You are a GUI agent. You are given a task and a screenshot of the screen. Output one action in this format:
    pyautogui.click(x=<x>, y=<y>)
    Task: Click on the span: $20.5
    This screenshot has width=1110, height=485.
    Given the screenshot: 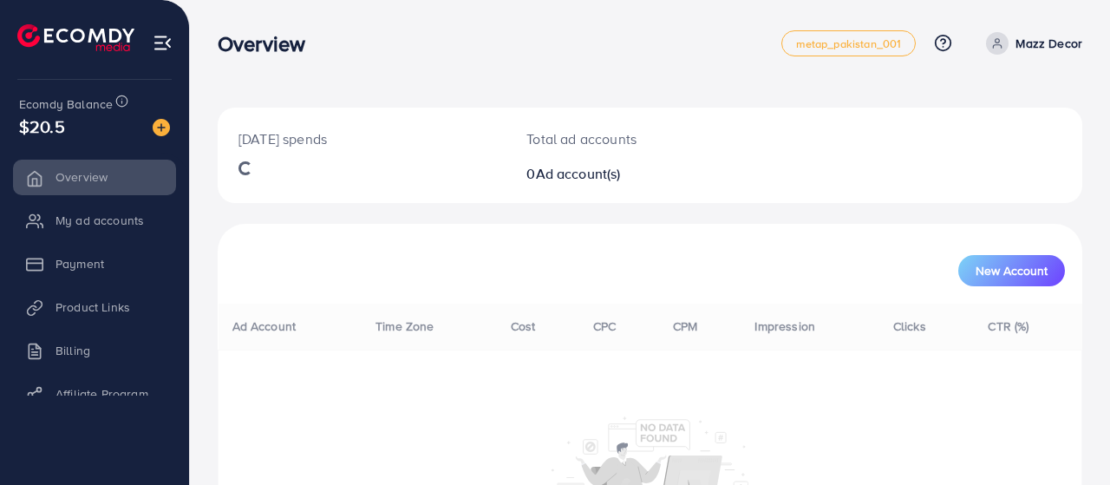 What is the action you would take?
    pyautogui.click(x=42, y=126)
    